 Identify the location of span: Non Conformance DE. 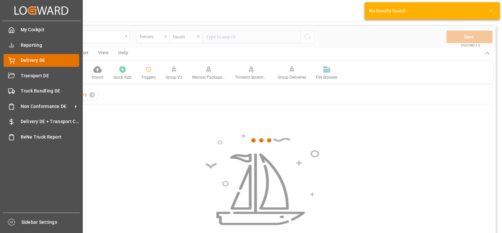
(47, 106).